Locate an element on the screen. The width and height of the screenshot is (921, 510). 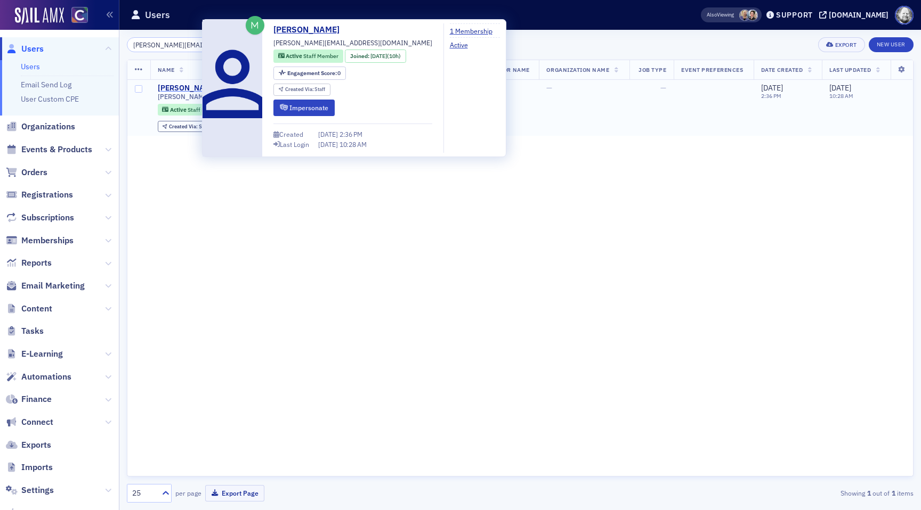
a: Orders is located at coordinates (27, 173).